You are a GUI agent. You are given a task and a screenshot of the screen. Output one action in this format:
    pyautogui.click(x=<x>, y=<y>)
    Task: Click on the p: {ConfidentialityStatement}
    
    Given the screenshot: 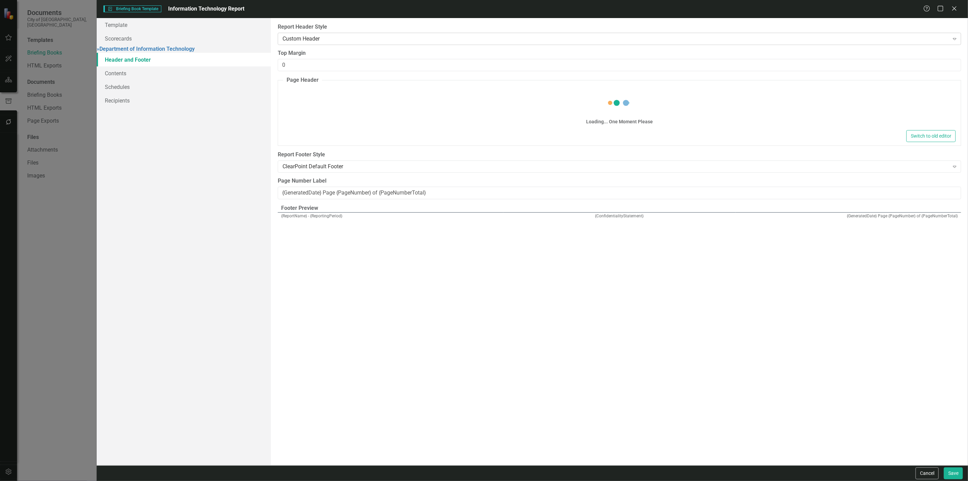 What is the action you would take?
    pyautogui.click(x=620, y=216)
    